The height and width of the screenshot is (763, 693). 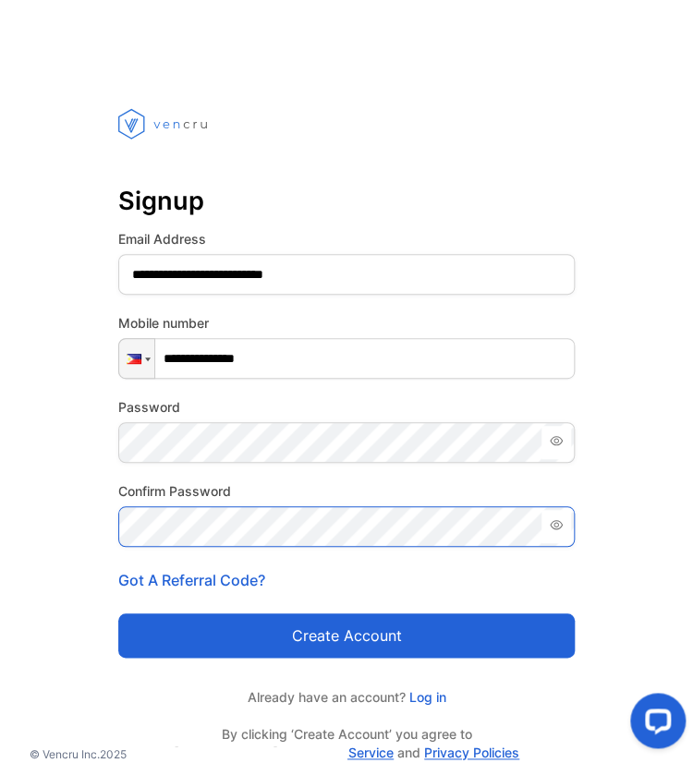 I want to click on label: Mobile number, so click(x=346, y=322).